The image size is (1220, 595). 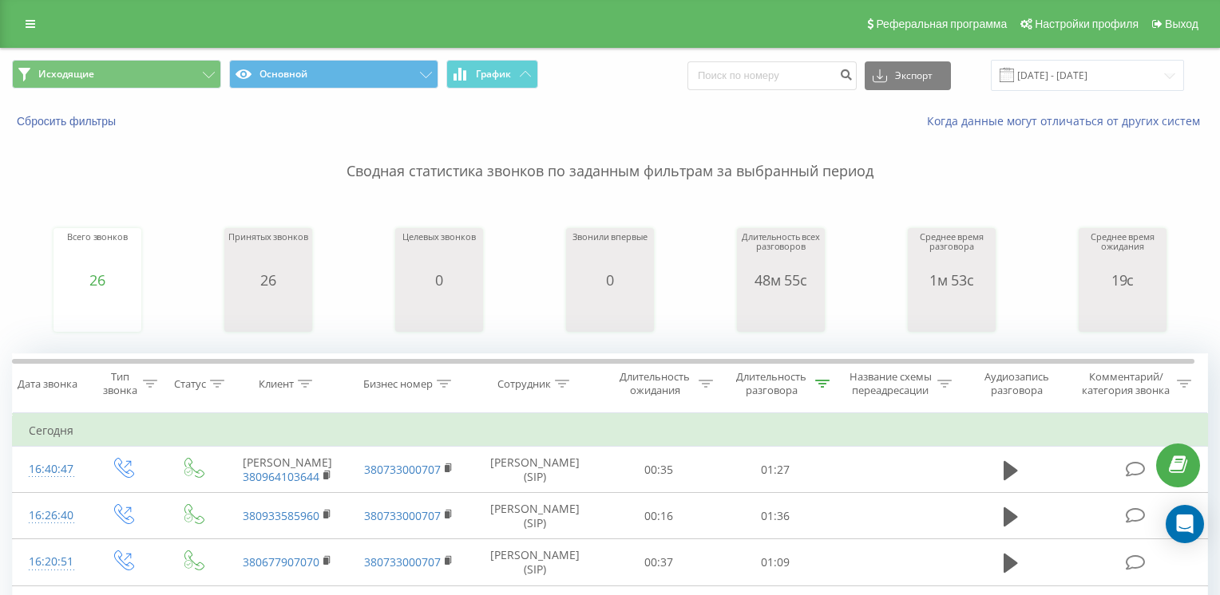 I want to click on td: 01:27, so click(x=775, y=470).